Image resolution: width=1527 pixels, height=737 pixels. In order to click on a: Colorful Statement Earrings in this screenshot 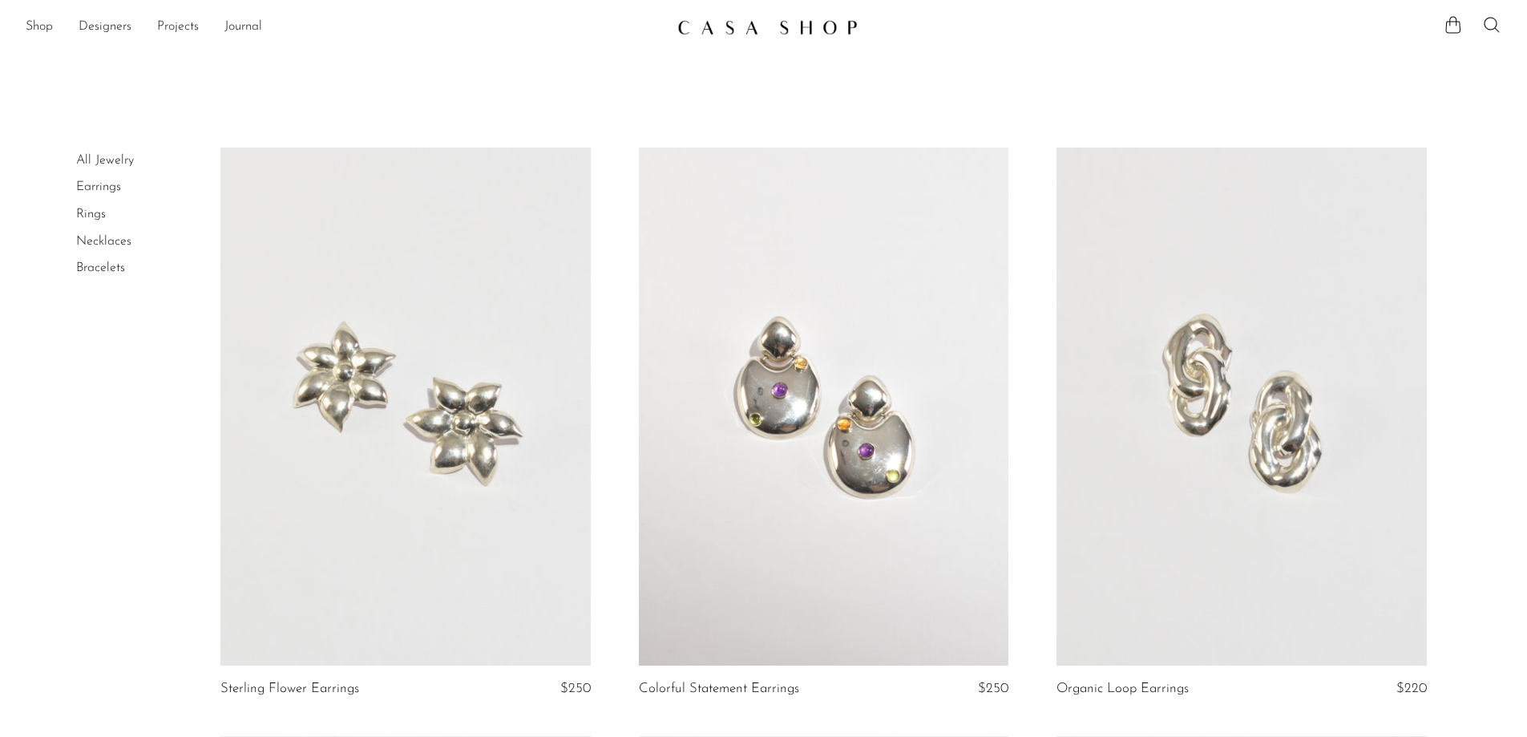, I will do `click(719, 688)`.